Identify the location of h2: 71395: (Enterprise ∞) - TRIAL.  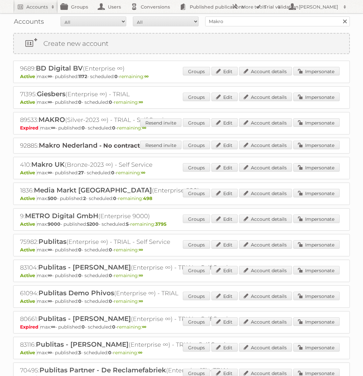
(135, 94).